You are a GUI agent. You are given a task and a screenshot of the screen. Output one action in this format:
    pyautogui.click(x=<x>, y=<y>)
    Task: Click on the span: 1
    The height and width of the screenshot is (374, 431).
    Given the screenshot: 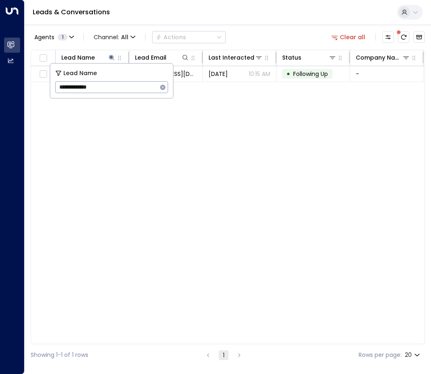 What is the action you would take?
    pyautogui.click(x=63, y=37)
    